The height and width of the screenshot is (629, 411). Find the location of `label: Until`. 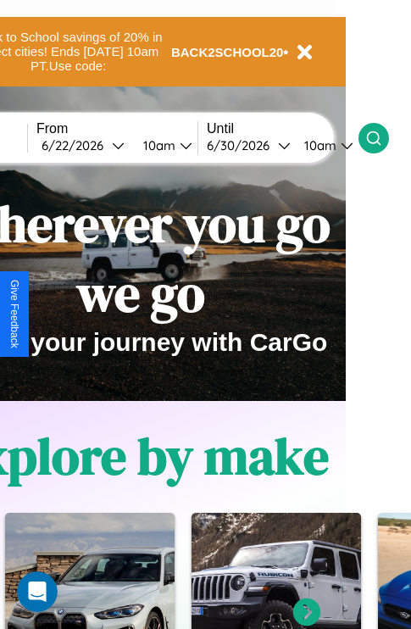

label: Until is located at coordinates (282, 129).